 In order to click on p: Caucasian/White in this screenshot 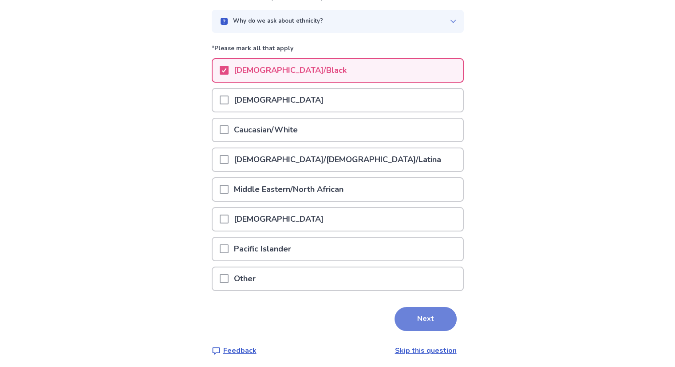, I will do `click(266, 130)`.